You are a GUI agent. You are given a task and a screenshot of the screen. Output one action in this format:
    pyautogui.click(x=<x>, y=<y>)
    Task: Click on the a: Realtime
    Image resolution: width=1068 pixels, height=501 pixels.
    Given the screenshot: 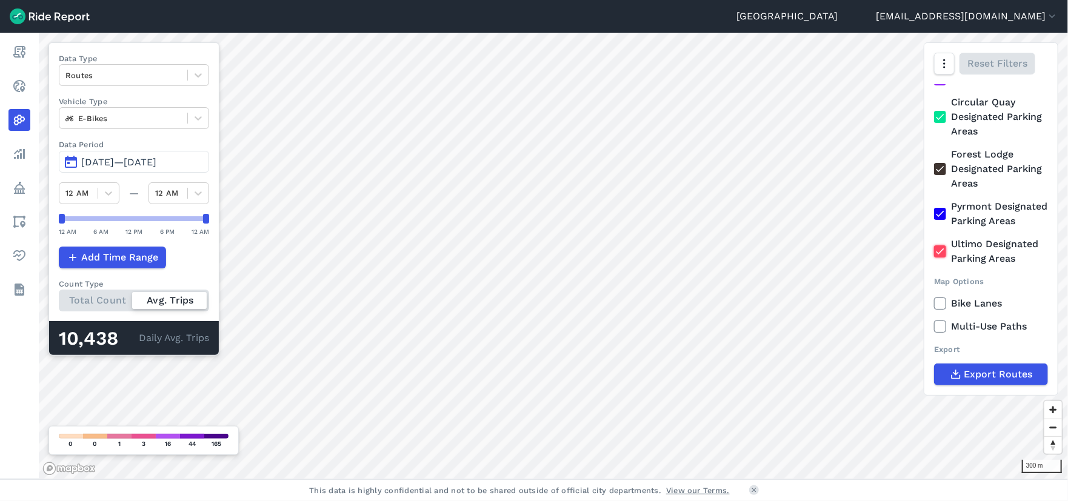 What is the action you would take?
    pyautogui.click(x=19, y=86)
    